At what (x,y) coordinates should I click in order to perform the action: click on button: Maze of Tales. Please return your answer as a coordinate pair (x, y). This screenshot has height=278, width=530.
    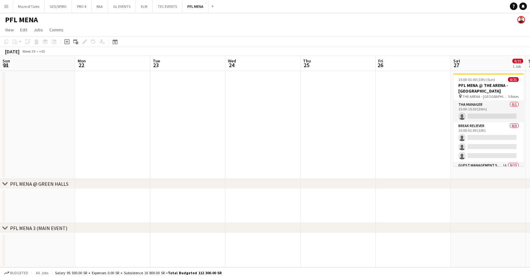
    Looking at the image, I should click on (29, 6).